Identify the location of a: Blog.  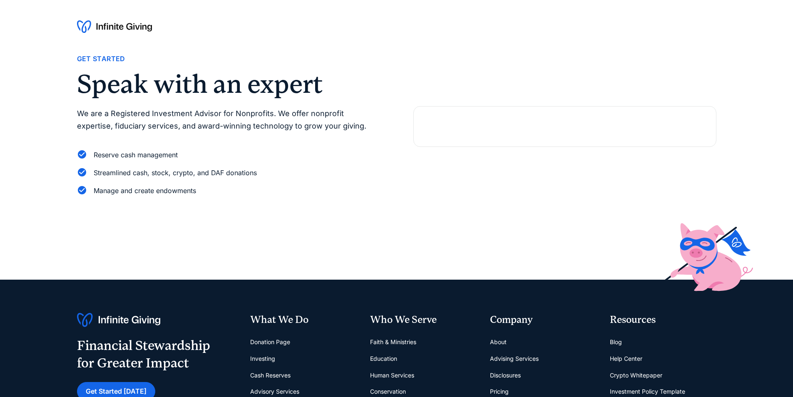
(616, 342).